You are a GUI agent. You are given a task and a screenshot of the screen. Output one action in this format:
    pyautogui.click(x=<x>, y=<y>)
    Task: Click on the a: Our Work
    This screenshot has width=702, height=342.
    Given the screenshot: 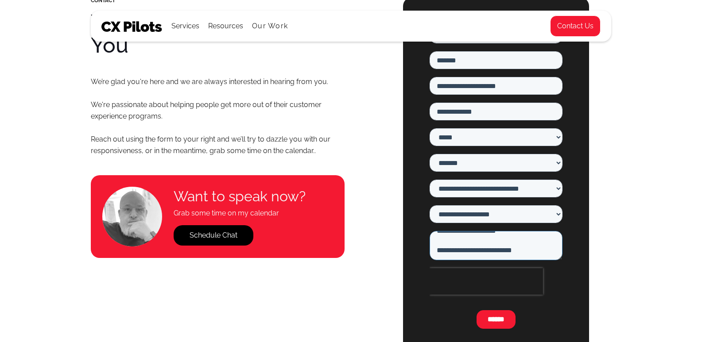 What is the action you would take?
    pyautogui.click(x=270, y=26)
    